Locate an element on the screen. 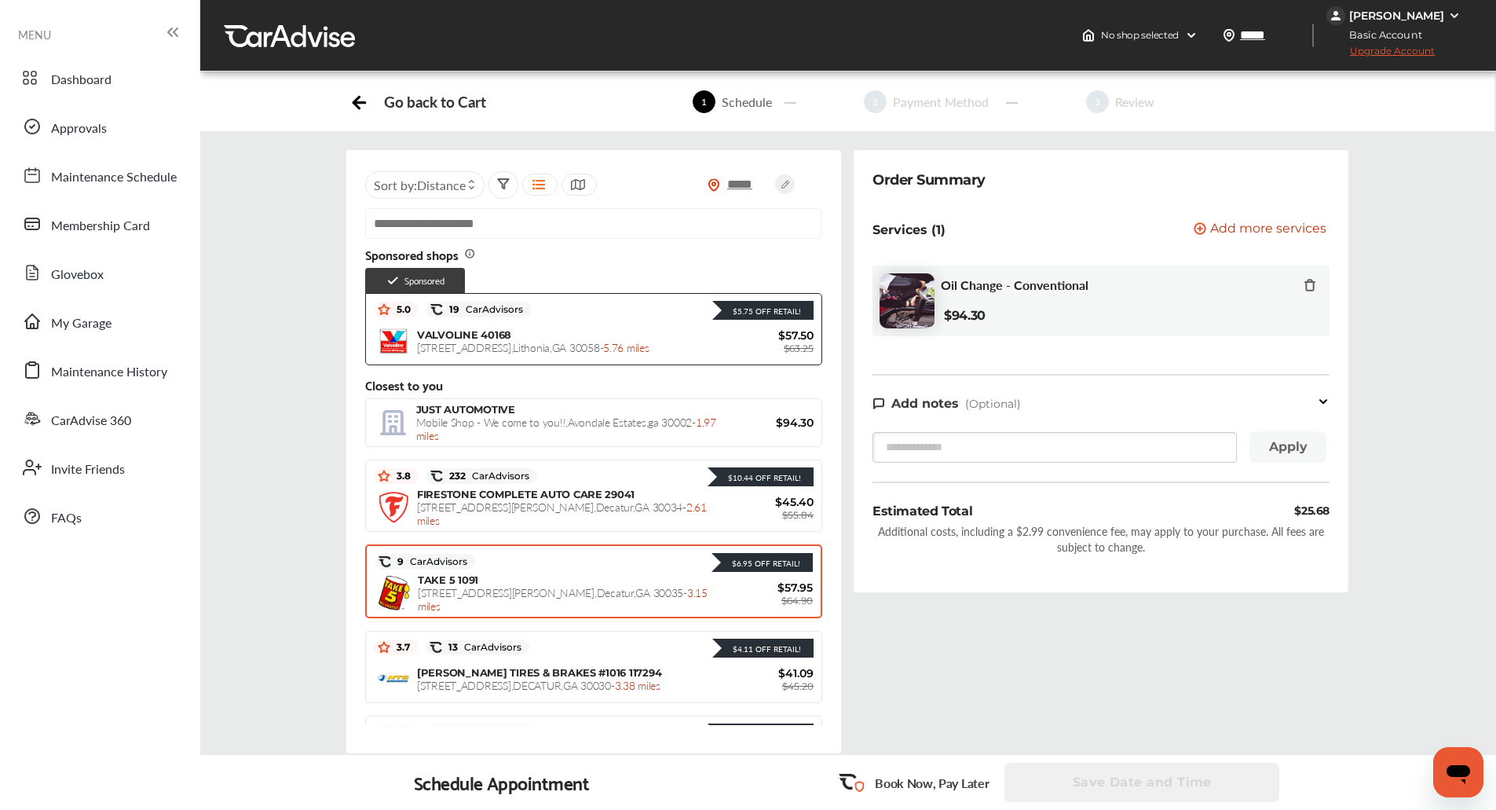 Image resolution: width=1496 pixels, height=810 pixels. button: Apply is located at coordinates (1288, 447).